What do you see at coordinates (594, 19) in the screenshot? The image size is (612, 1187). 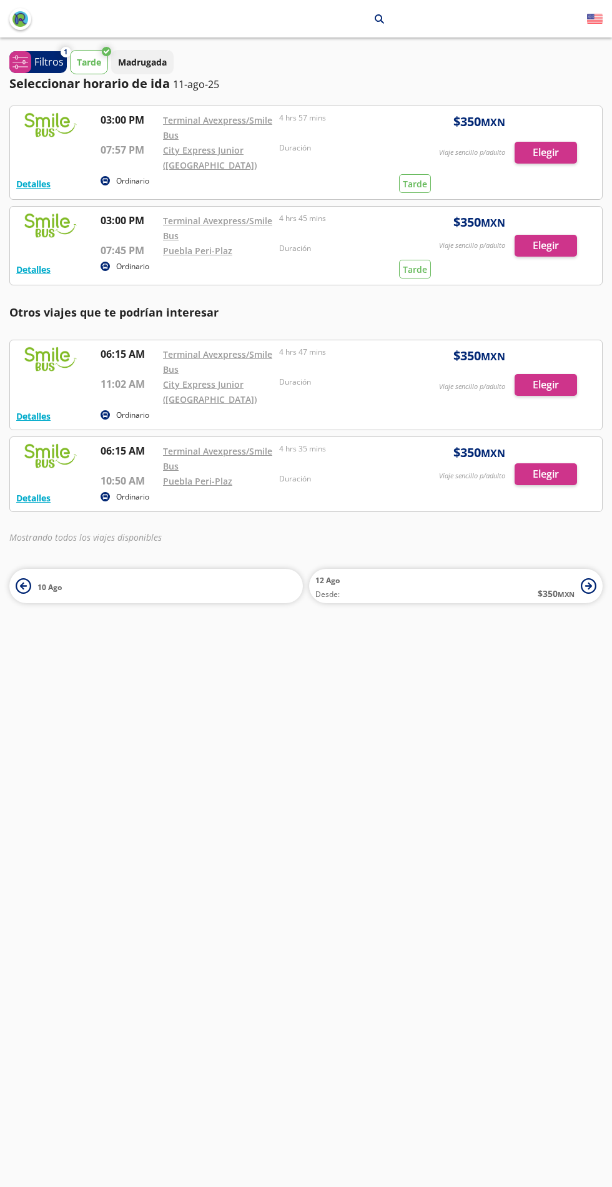 I see `button: English` at bounding box center [594, 19].